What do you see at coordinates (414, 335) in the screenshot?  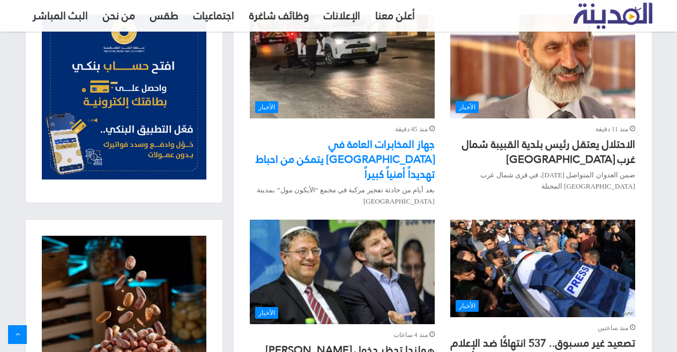 I see `span: منذ 4 ساعات` at bounding box center [414, 335].